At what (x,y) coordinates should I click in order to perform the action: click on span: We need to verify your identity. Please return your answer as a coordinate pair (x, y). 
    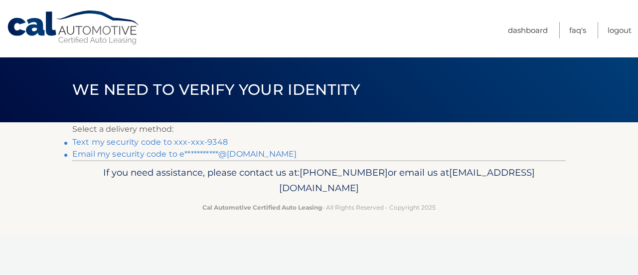
    Looking at the image, I should click on (216, 89).